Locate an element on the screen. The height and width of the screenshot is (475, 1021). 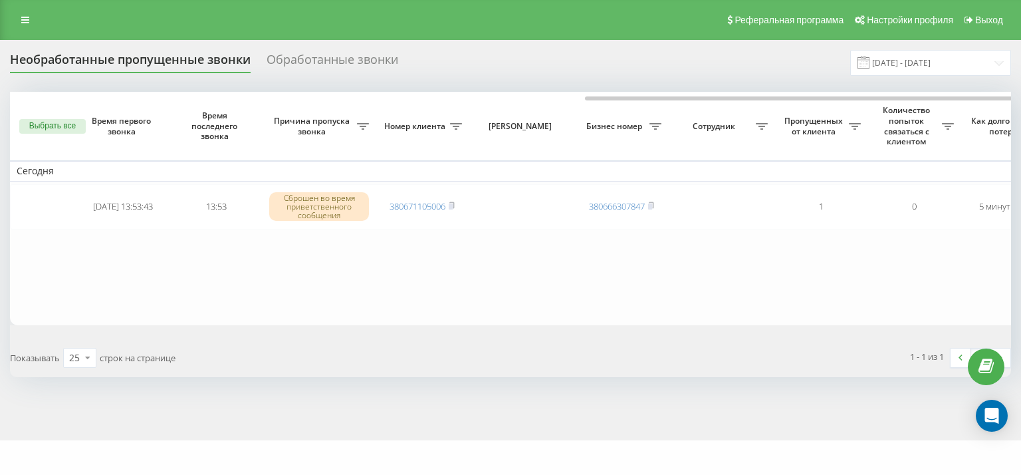
div: 1 - 1 из 1 is located at coordinates (927, 356).